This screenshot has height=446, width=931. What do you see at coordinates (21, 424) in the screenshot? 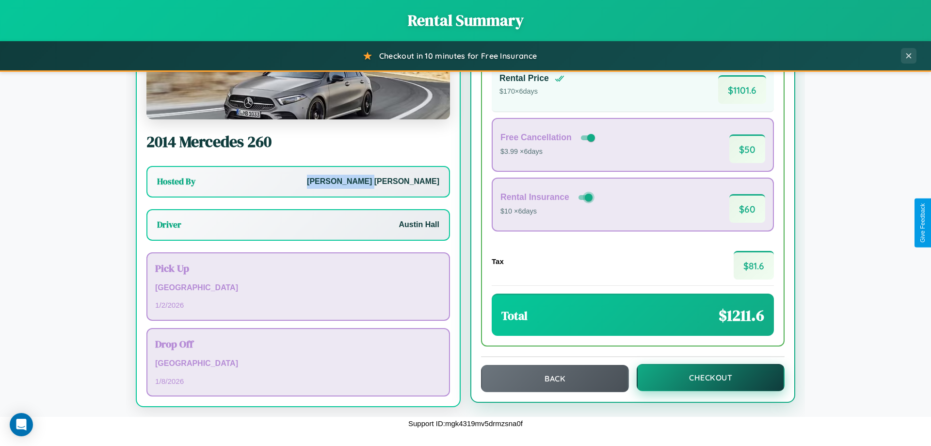
I see `div: Open Intercom Messenger` at bounding box center [21, 424].